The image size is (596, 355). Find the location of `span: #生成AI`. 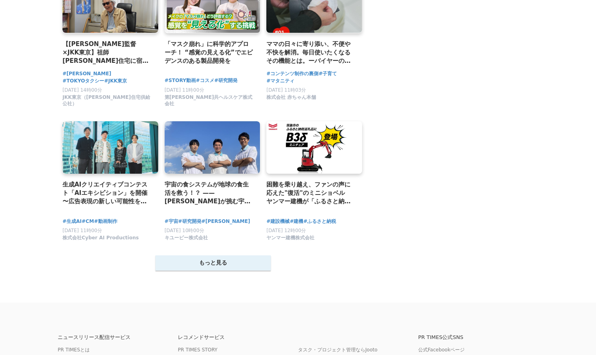

span: #生成AI is located at coordinates (72, 222).